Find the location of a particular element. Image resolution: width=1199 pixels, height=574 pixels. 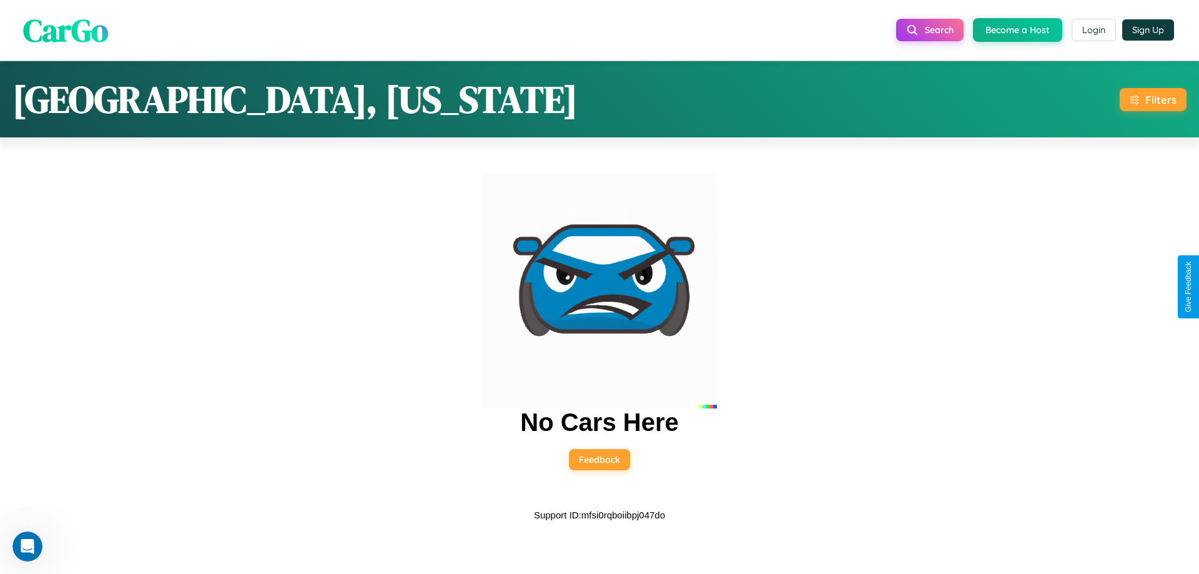

span: Search is located at coordinates (939, 30).